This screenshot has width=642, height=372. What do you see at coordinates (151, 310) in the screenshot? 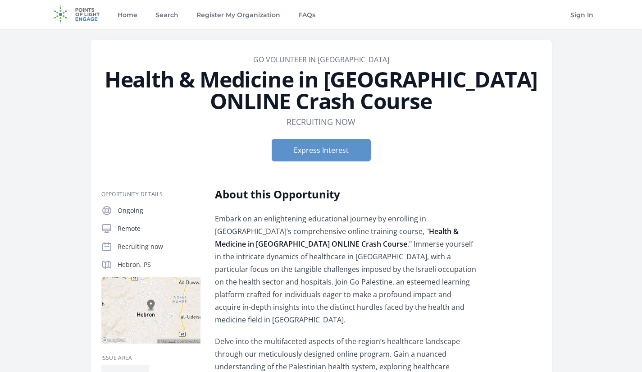
I see `img: Map` at bounding box center [151, 310].